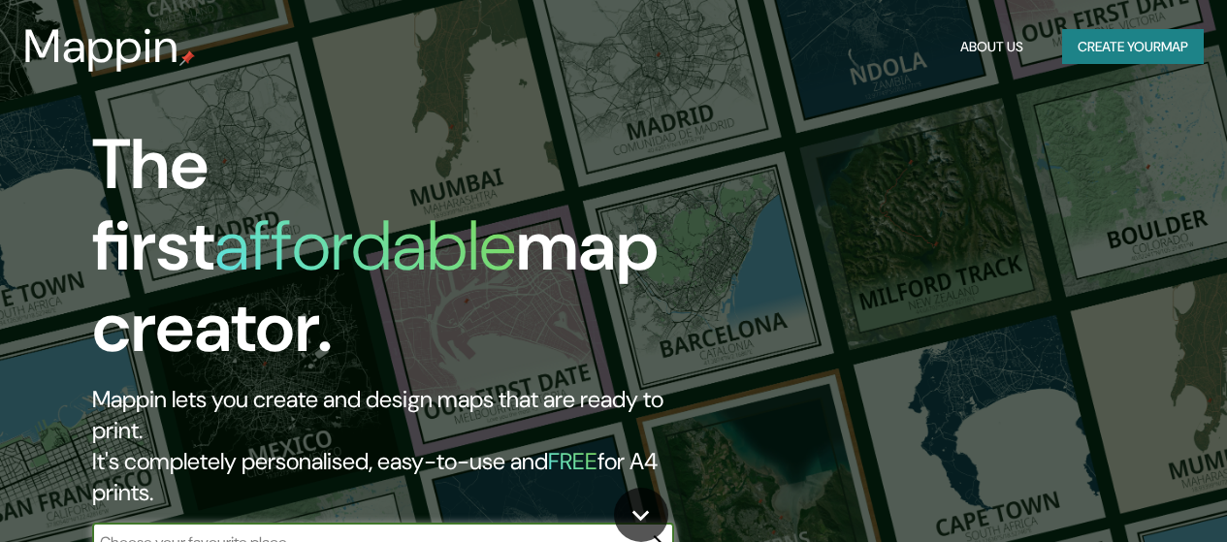  Describe the element at coordinates (187, 58) in the screenshot. I see `img: mappin-pin` at that location.